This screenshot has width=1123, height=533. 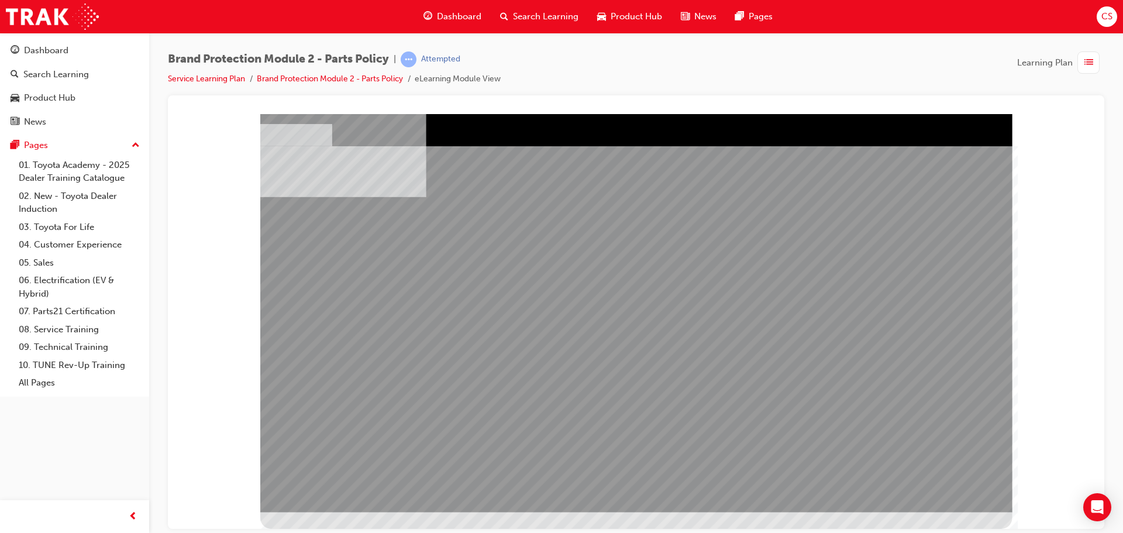 What do you see at coordinates (452, 16) in the screenshot?
I see `a: guage-iconDashboard` at bounding box center [452, 16].